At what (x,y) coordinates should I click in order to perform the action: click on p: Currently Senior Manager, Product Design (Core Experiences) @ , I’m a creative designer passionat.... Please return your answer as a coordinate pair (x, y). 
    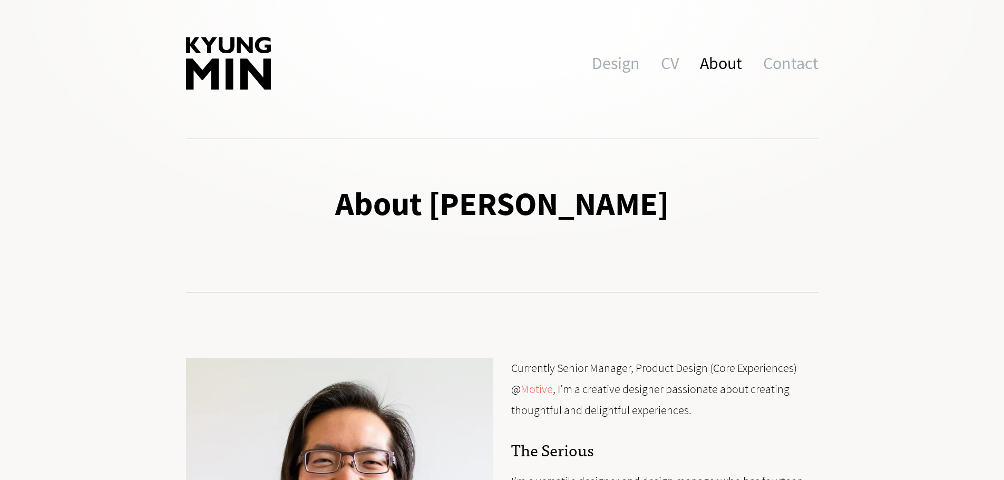
    Looking at the image, I should click on (665, 389).